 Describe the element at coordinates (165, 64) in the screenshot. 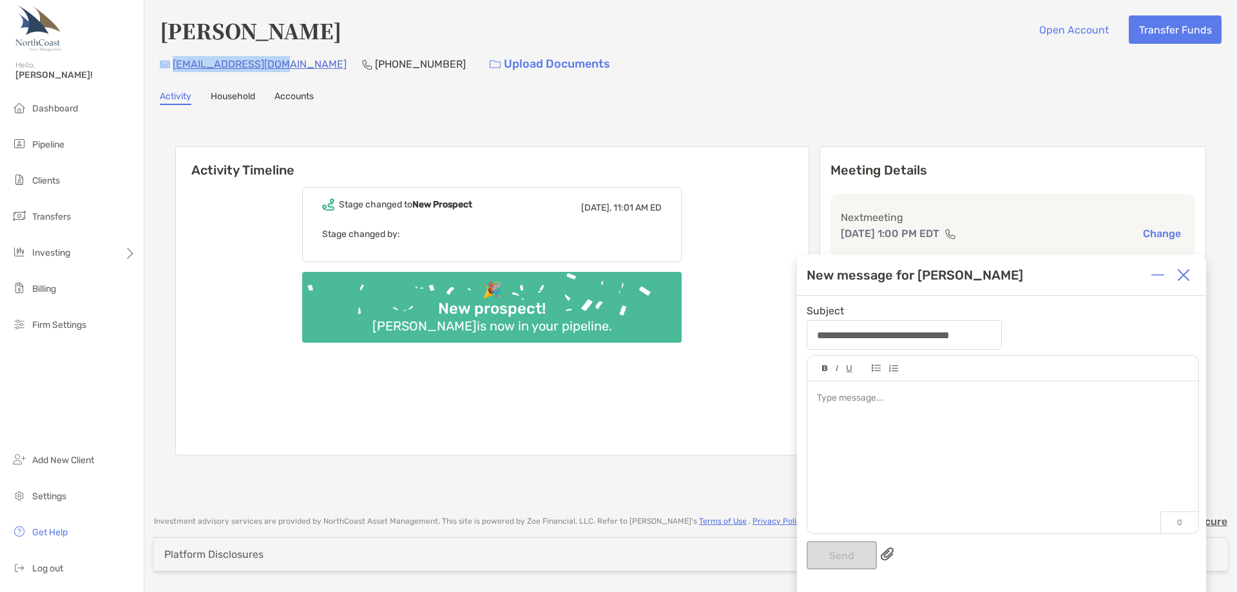

I see `img: Email Icon` at that location.